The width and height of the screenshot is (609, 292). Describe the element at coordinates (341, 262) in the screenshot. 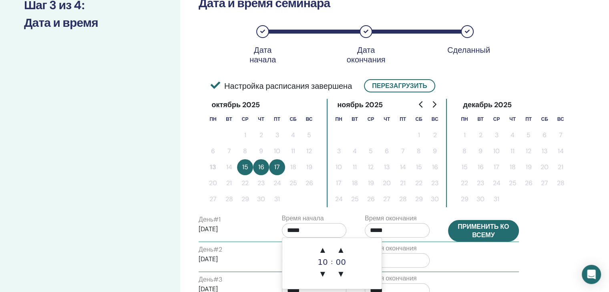

I see `div: 00` at that location.